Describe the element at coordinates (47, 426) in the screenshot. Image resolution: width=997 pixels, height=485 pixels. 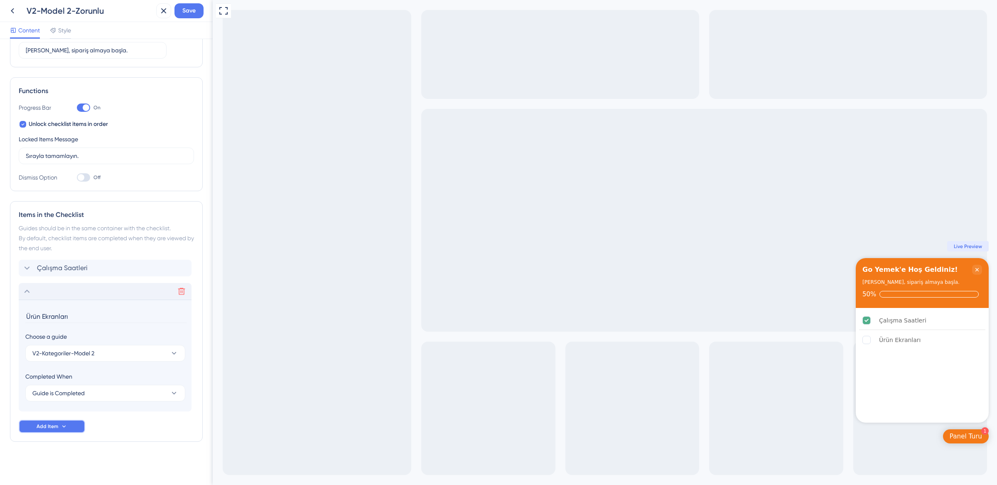
I see `span: Add Item` at that location.